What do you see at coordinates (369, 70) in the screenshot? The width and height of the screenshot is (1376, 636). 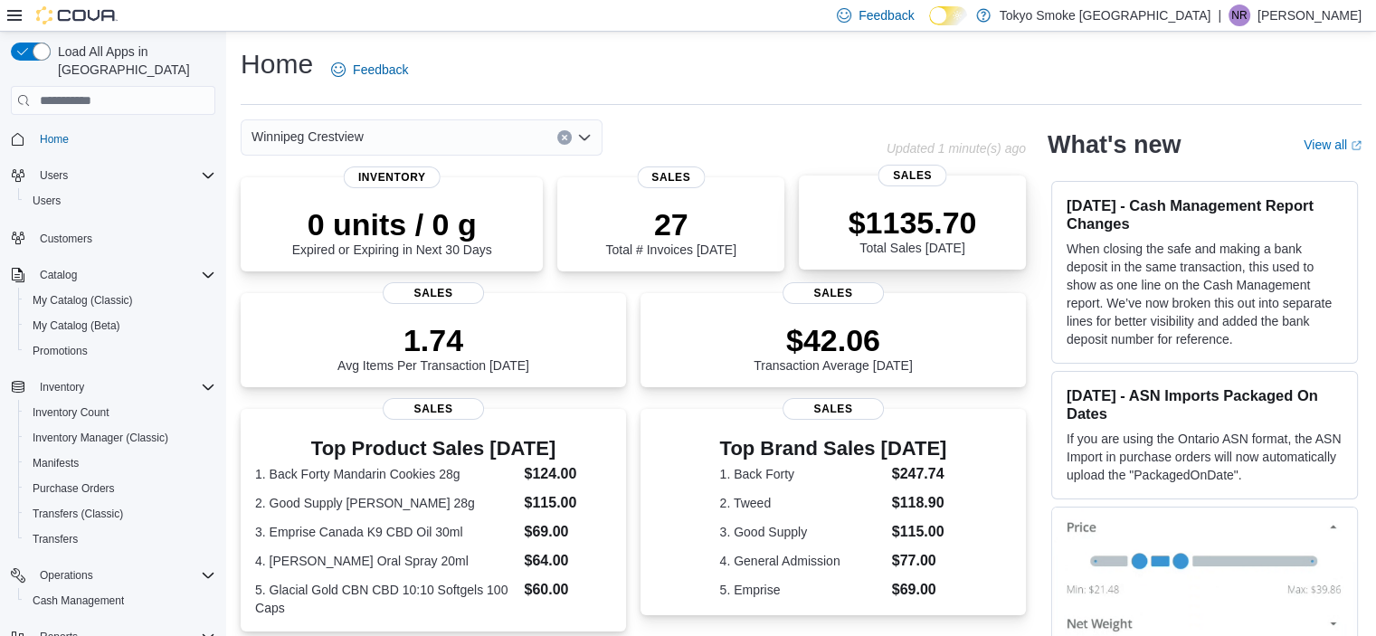 I see `a: Feedback` at bounding box center [369, 70].